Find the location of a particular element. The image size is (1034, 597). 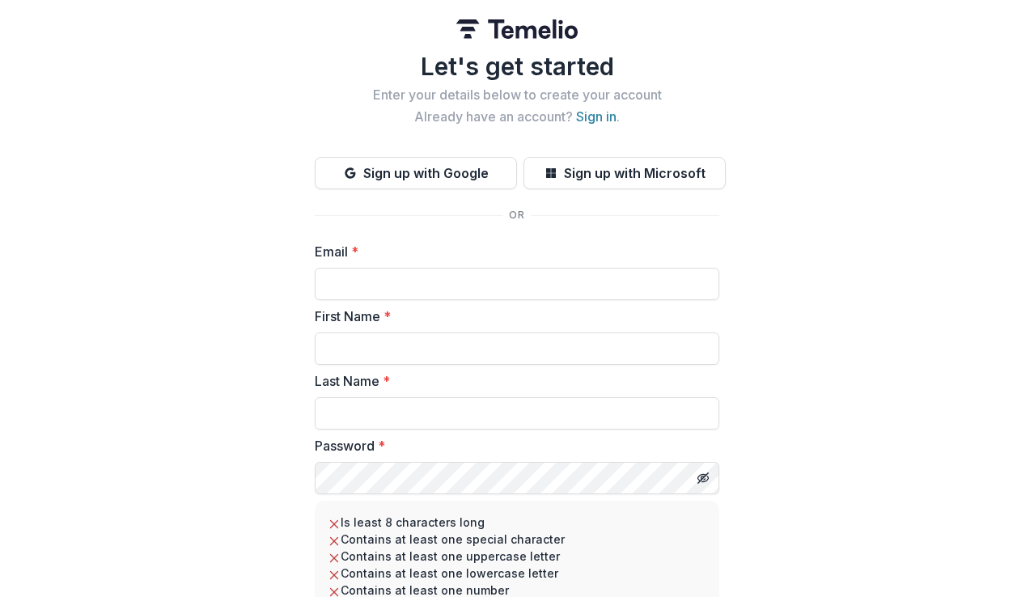

button: Toggle password visibility is located at coordinates (703, 478).